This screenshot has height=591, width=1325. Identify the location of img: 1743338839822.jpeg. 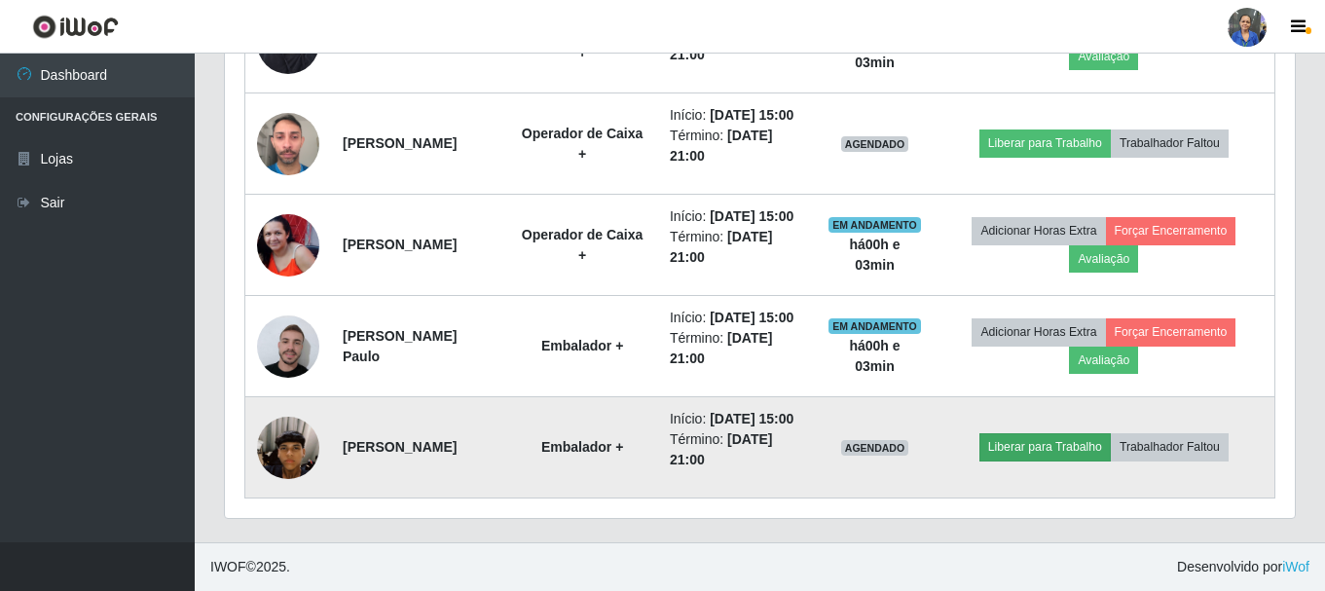
(288, 245).